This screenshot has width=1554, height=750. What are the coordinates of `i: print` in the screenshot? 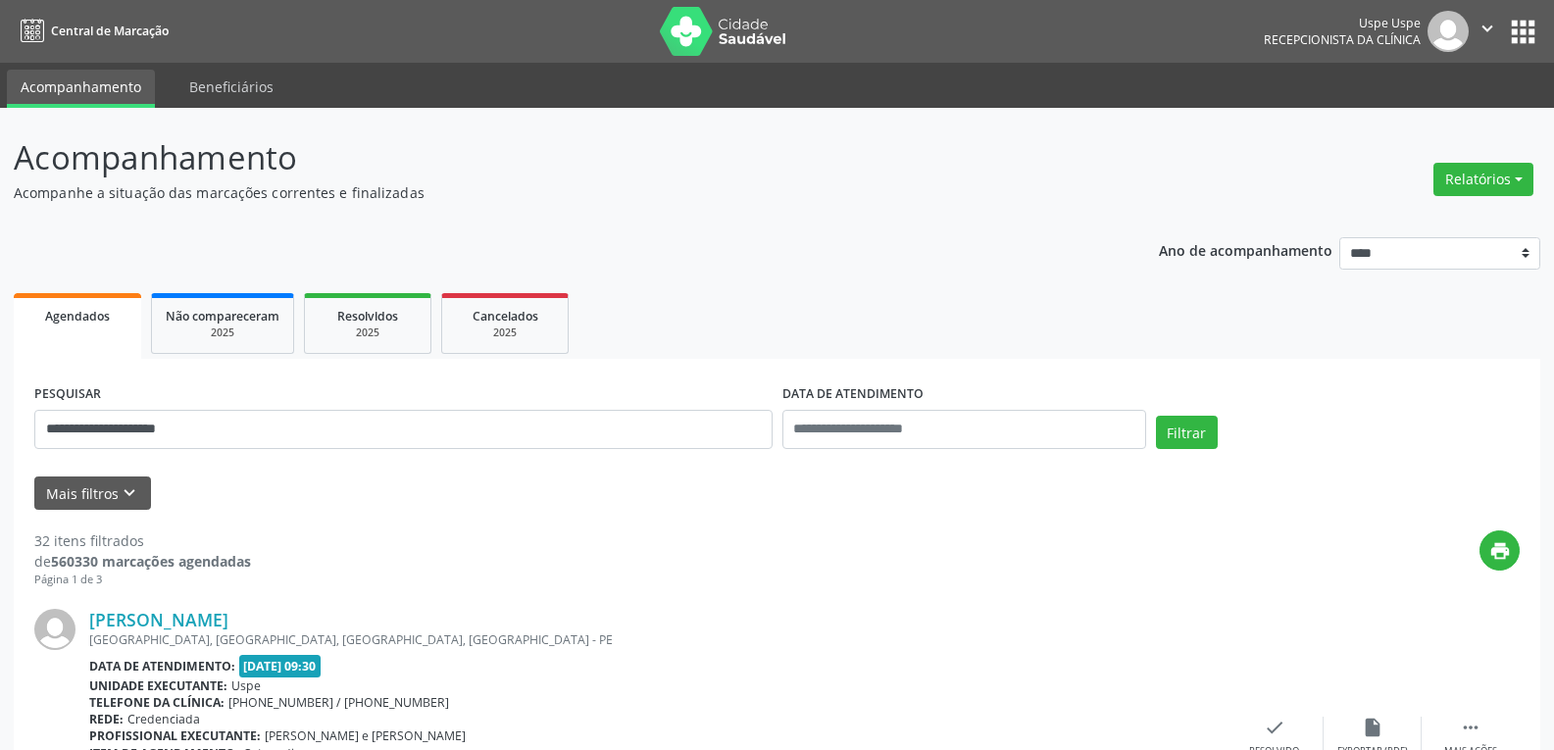 It's located at (1500, 551).